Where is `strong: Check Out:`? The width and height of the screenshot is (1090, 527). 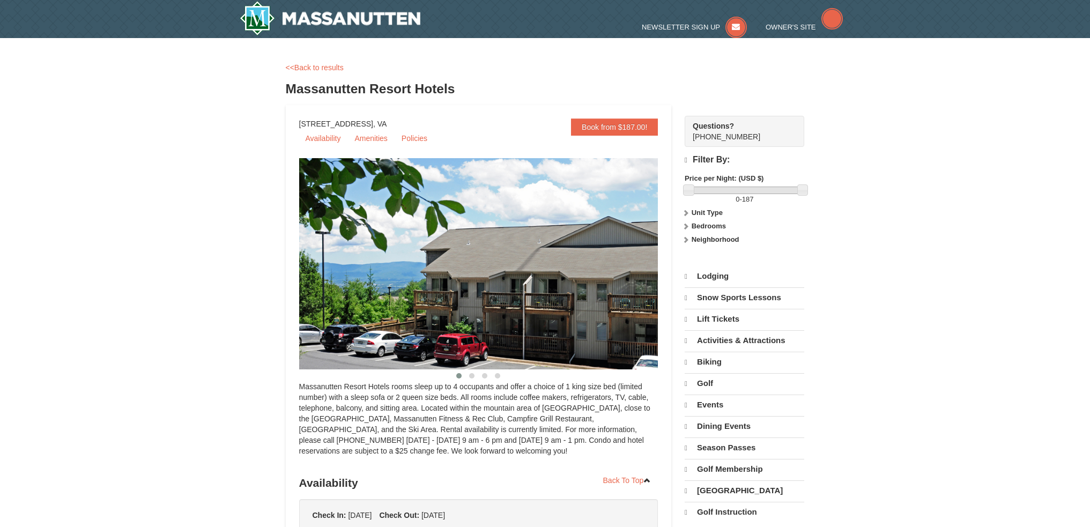
strong: Check Out: is located at coordinates (399, 515).